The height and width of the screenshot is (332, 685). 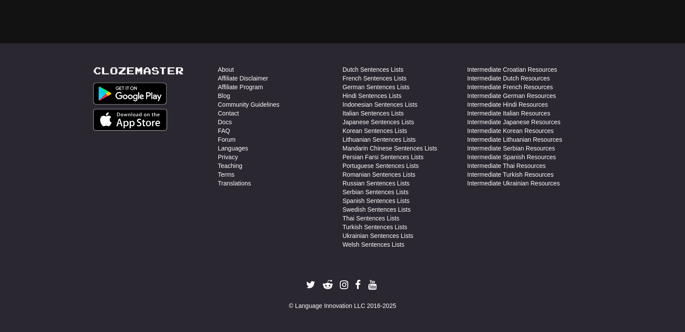 I want to click on a: About, so click(x=226, y=70).